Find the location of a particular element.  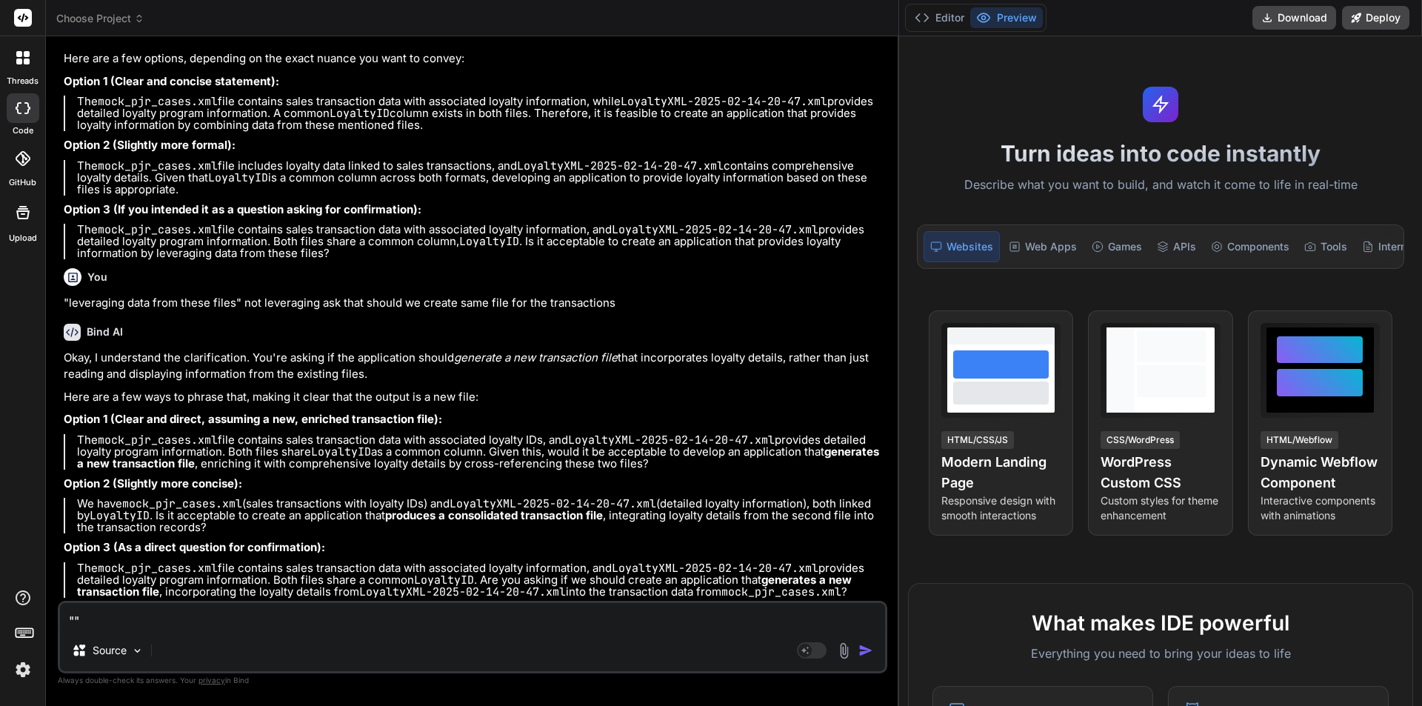

p: "leveraging data from these files" not leveraging ask that should we create same file for the tra... is located at coordinates (474, 303).